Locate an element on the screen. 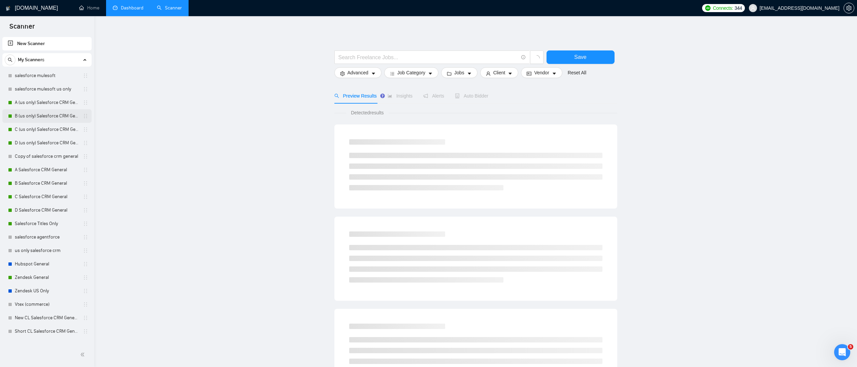  a: D (us only) Salesforce CRM General is located at coordinates (47, 143).